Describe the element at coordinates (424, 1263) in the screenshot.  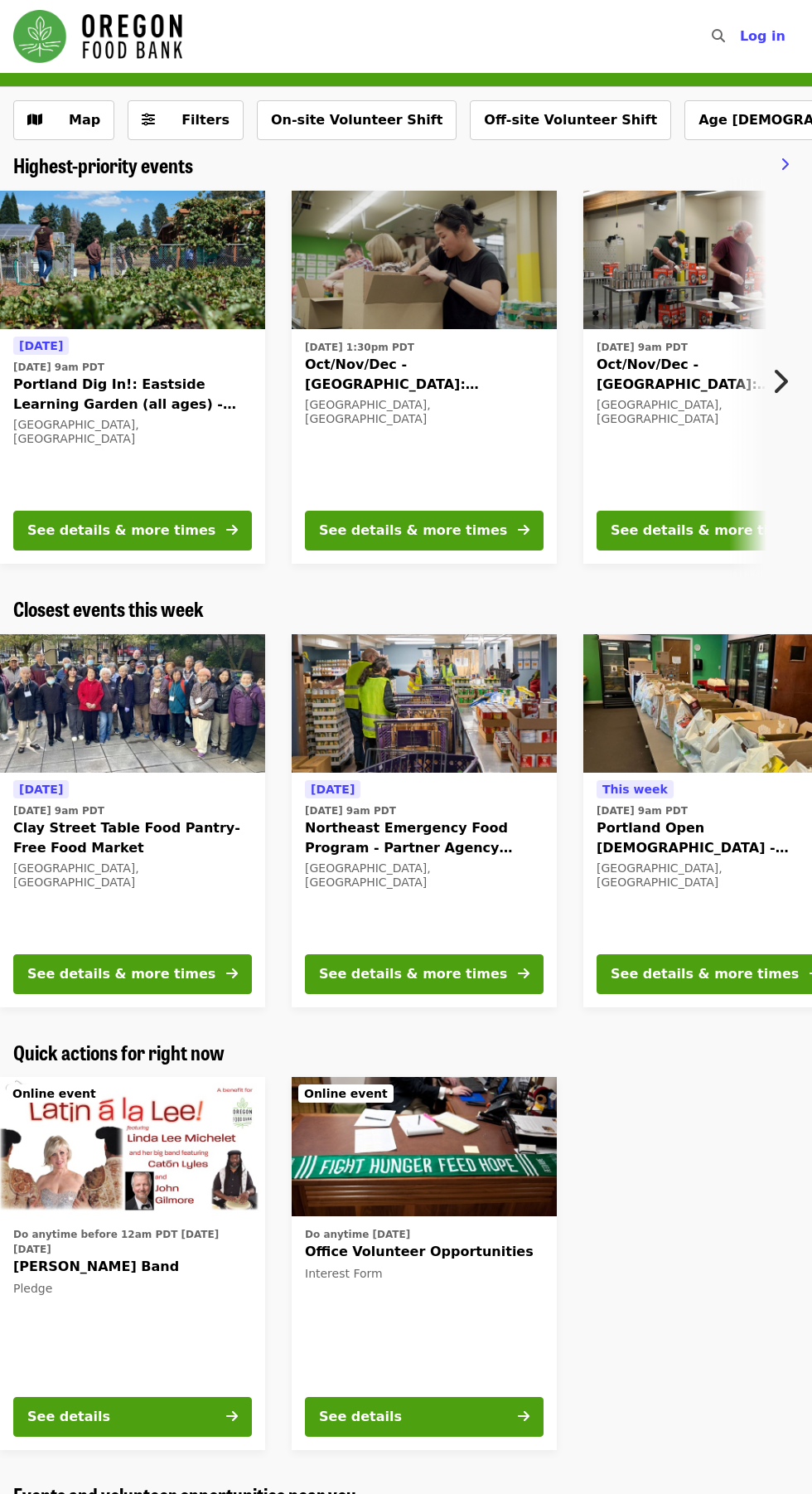
I see `a: See details for "Office Volunteer Opportunities"` at that location.